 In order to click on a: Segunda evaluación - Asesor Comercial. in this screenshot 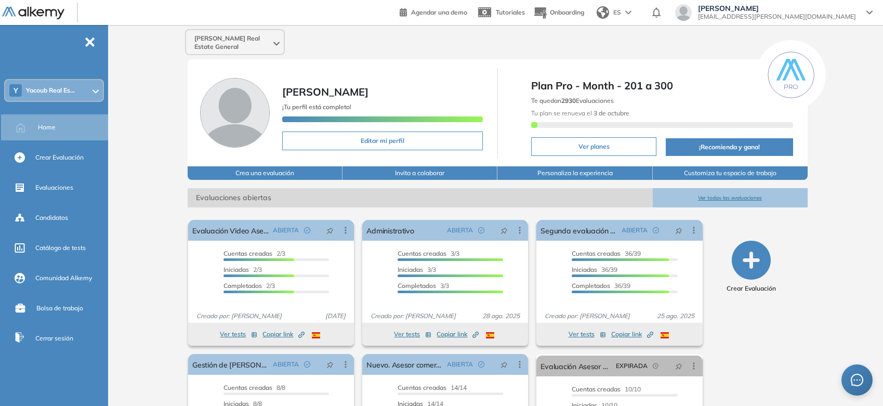, I will do `click(578, 230)`.